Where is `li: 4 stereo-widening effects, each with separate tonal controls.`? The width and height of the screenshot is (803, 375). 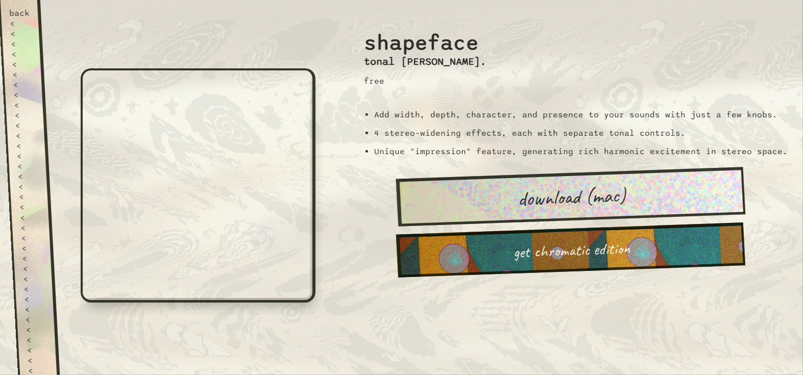 li: 4 stereo-widening effects, each with separate tonal controls. is located at coordinates (581, 133).